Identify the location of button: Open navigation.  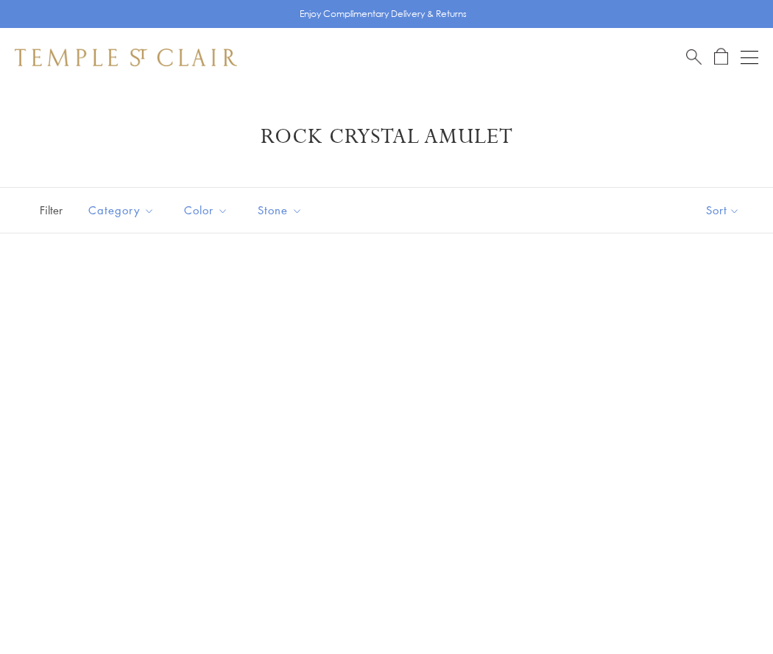
(749, 57).